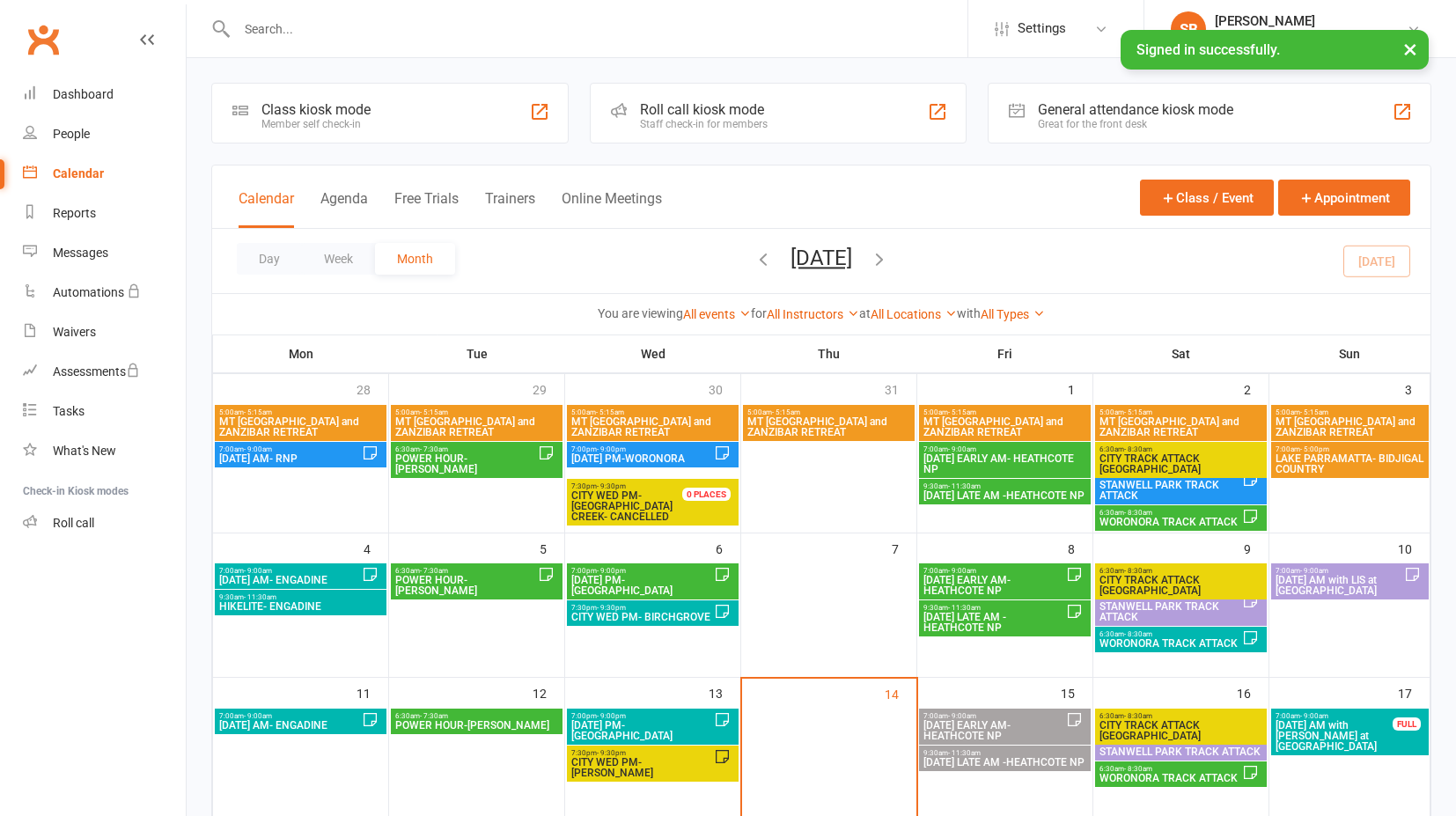 Image resolution: width=1456 pixels, height=816 pixels. What do you see at coordinates (104, 523) in the screenshot?
I see `a: Roll call` at bounding box center [104, 523].